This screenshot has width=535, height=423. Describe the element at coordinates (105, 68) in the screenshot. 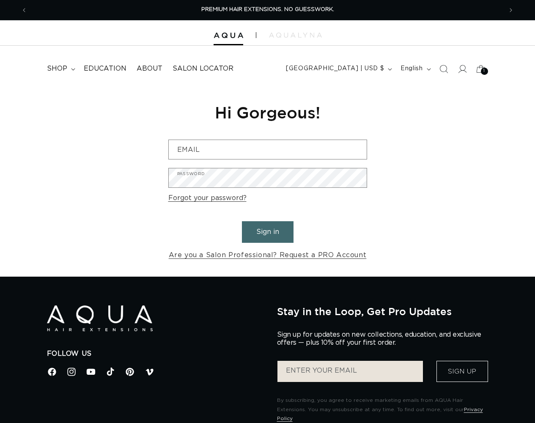

I see `a: Education` at that location.